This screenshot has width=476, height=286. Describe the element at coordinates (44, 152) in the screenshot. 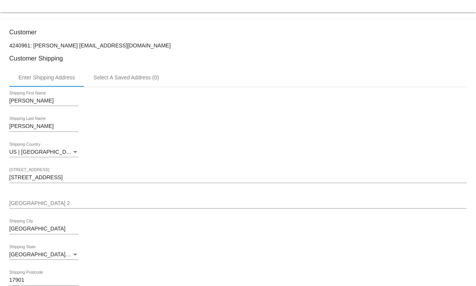

I see `mat-select: Shipping Country` at that location.